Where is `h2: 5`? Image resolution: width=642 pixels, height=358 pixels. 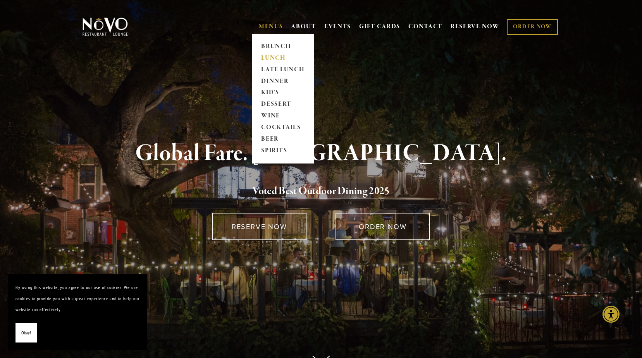
h2: 5 is located at coordinates (321, 191).